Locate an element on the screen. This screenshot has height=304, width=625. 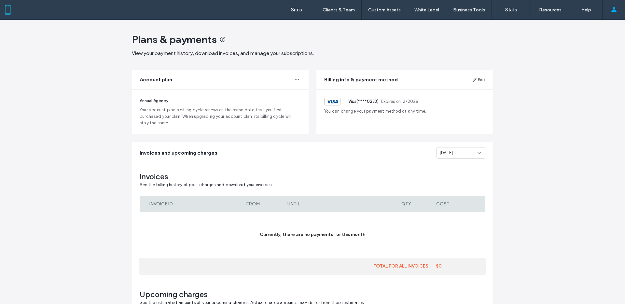
label: Help is located at coordinates (586, 10).